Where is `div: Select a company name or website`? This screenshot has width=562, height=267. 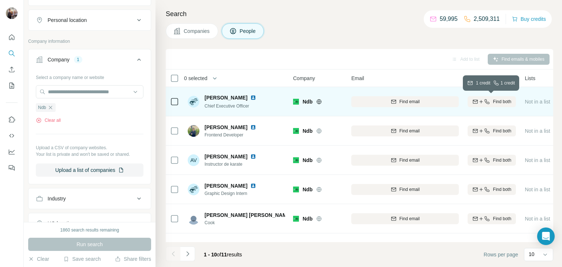
div: Select a company name or website is located at coordinates (90, 76).